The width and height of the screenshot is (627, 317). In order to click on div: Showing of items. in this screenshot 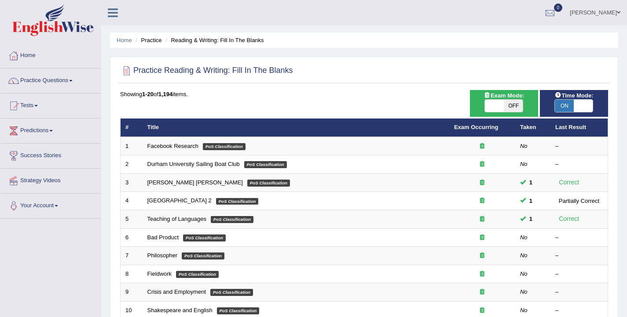, I will do `click(364, 94)`.